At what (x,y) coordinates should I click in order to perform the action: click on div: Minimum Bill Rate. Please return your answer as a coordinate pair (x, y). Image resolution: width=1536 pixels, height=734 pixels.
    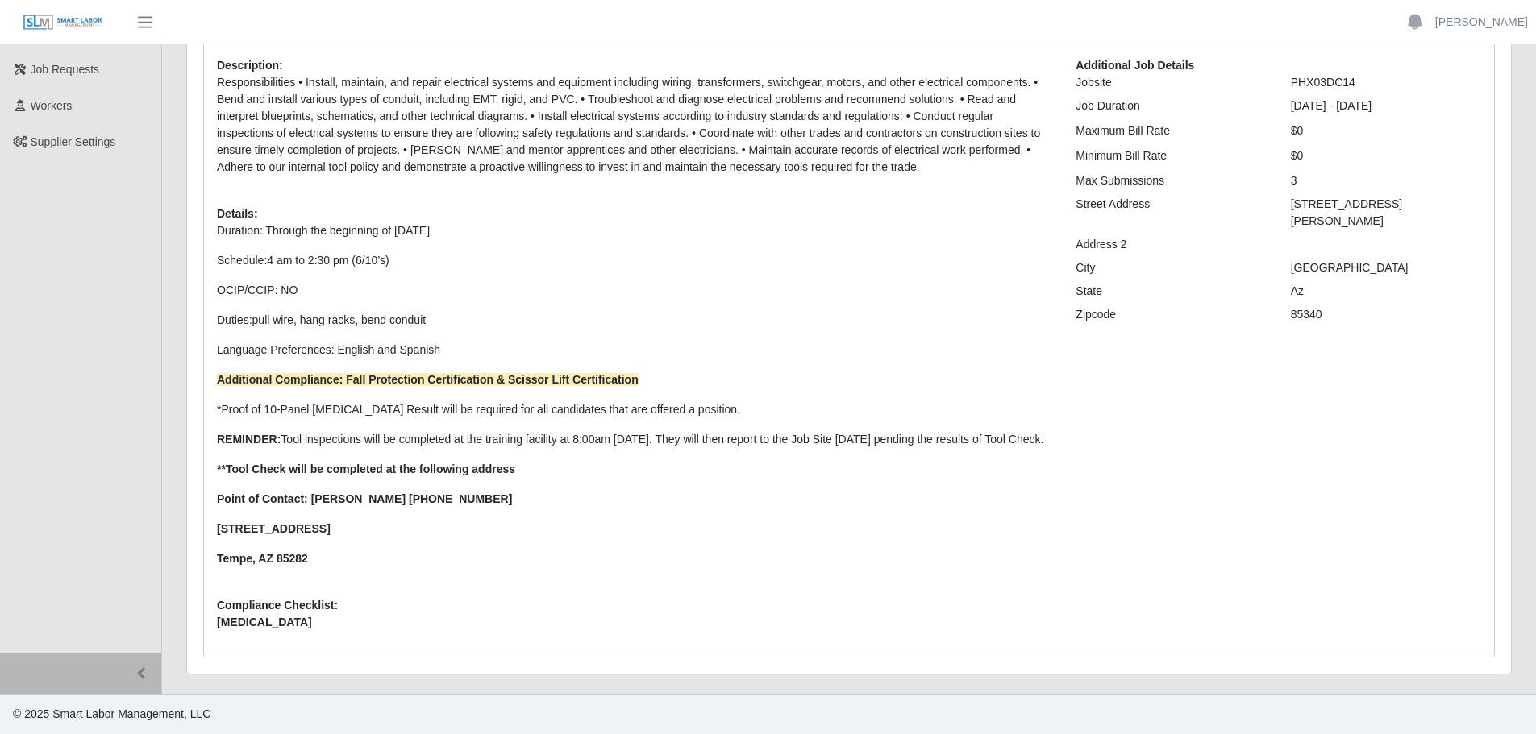
    Looking at the image, I should click on (1170, 156).